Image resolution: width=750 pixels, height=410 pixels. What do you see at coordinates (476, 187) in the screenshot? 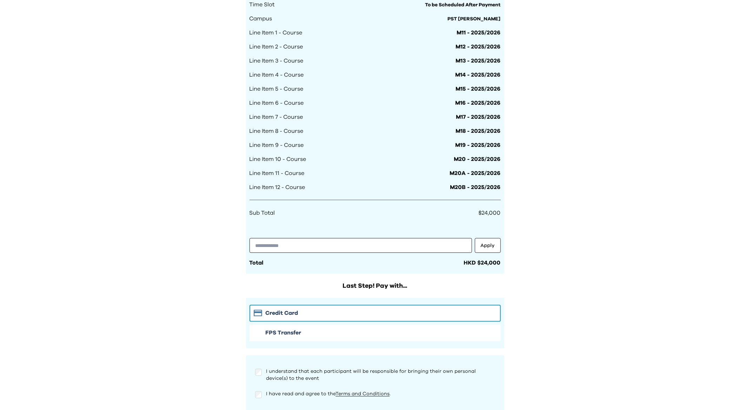
I see `span: M20B - 2025/2026` at bounding box center [476, 187].